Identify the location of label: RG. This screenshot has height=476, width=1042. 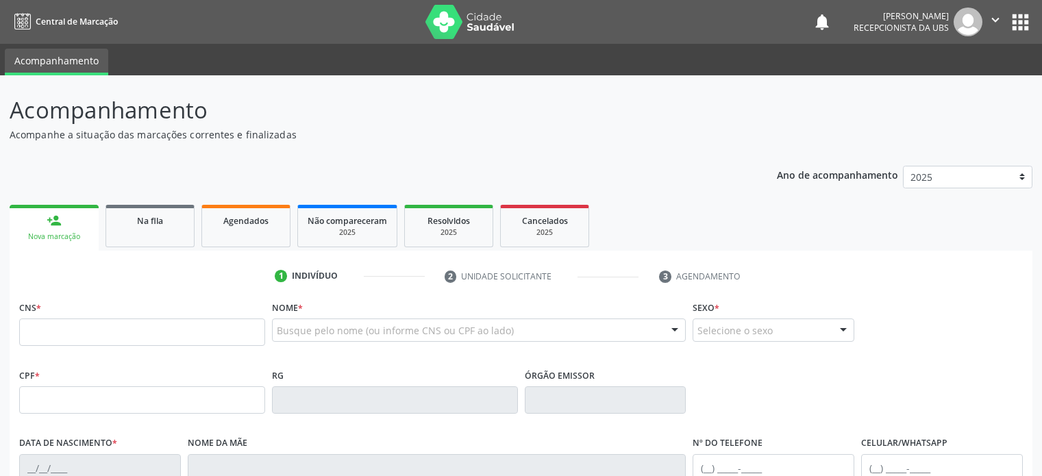
(278, 376).